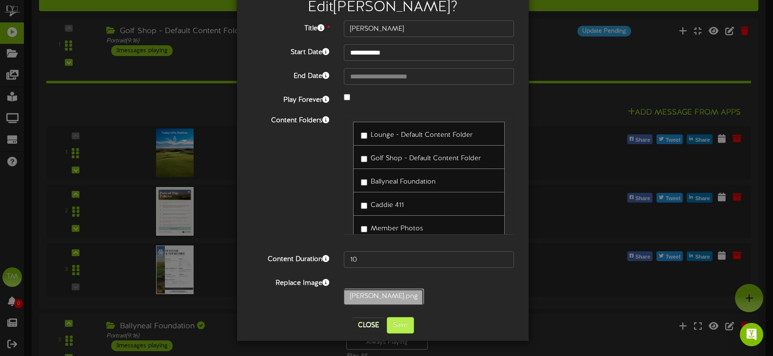  I want to click on span: Member Photos, so click(397, 229).